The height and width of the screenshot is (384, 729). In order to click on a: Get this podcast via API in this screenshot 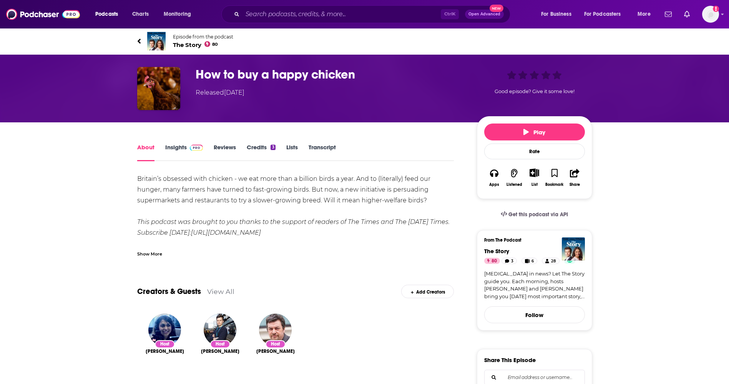, I will do `click(535, 214)`.